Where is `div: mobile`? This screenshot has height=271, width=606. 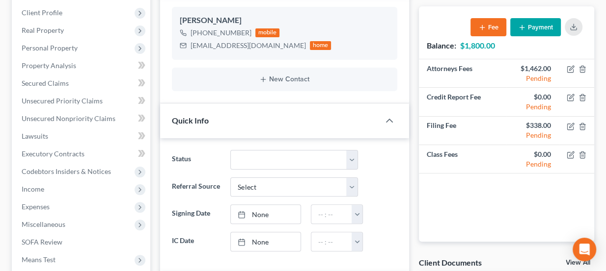 div: mobile is located at coordinates (267, 33).